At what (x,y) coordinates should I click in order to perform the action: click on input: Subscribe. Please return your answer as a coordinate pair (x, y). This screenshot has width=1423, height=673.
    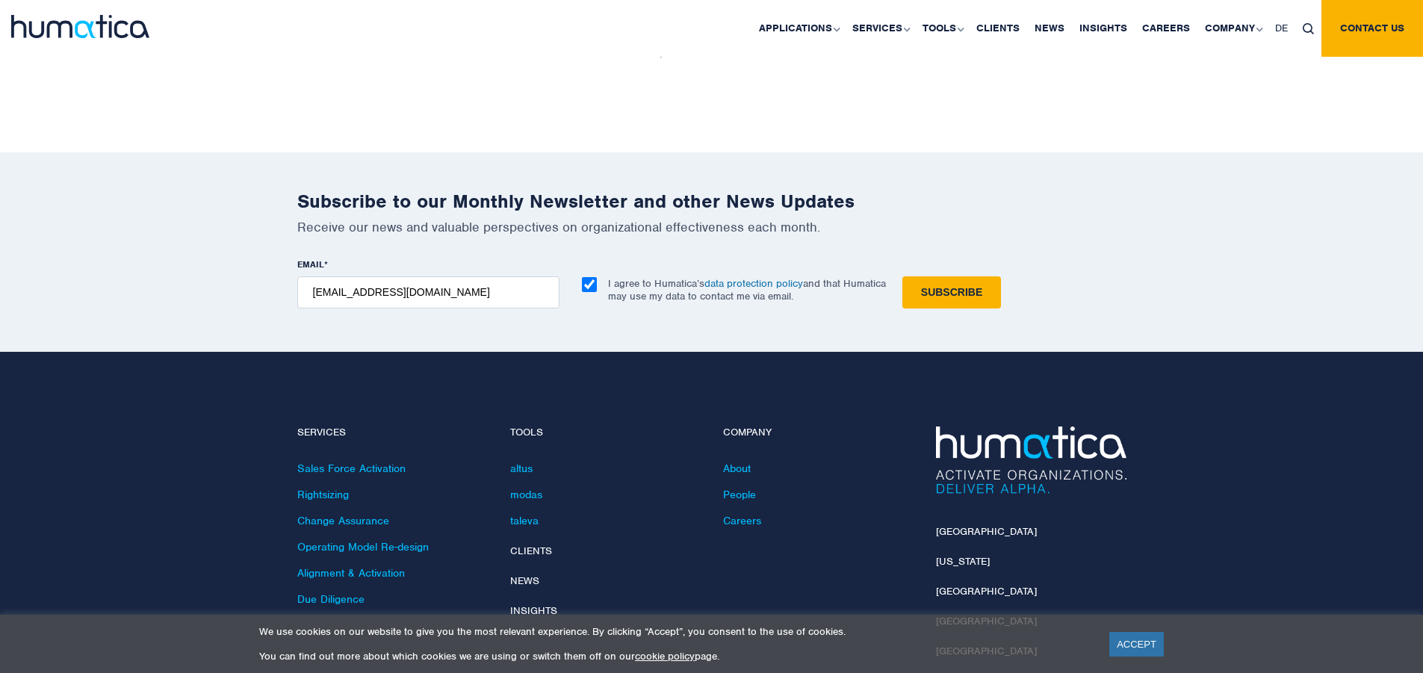
    Looking at the image, I should click on (952, 292).